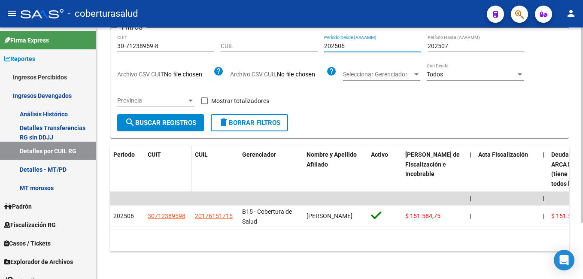  I want to click on mat-icon: search, so click(130, 122).